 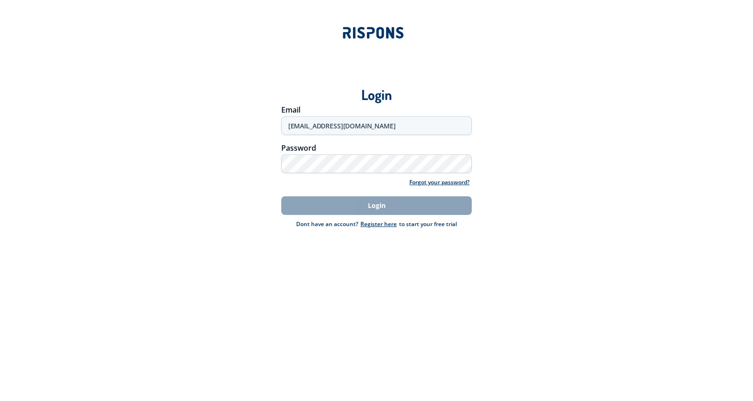 I want to click on a: Forgot your password?, so click(x=439, y=183).